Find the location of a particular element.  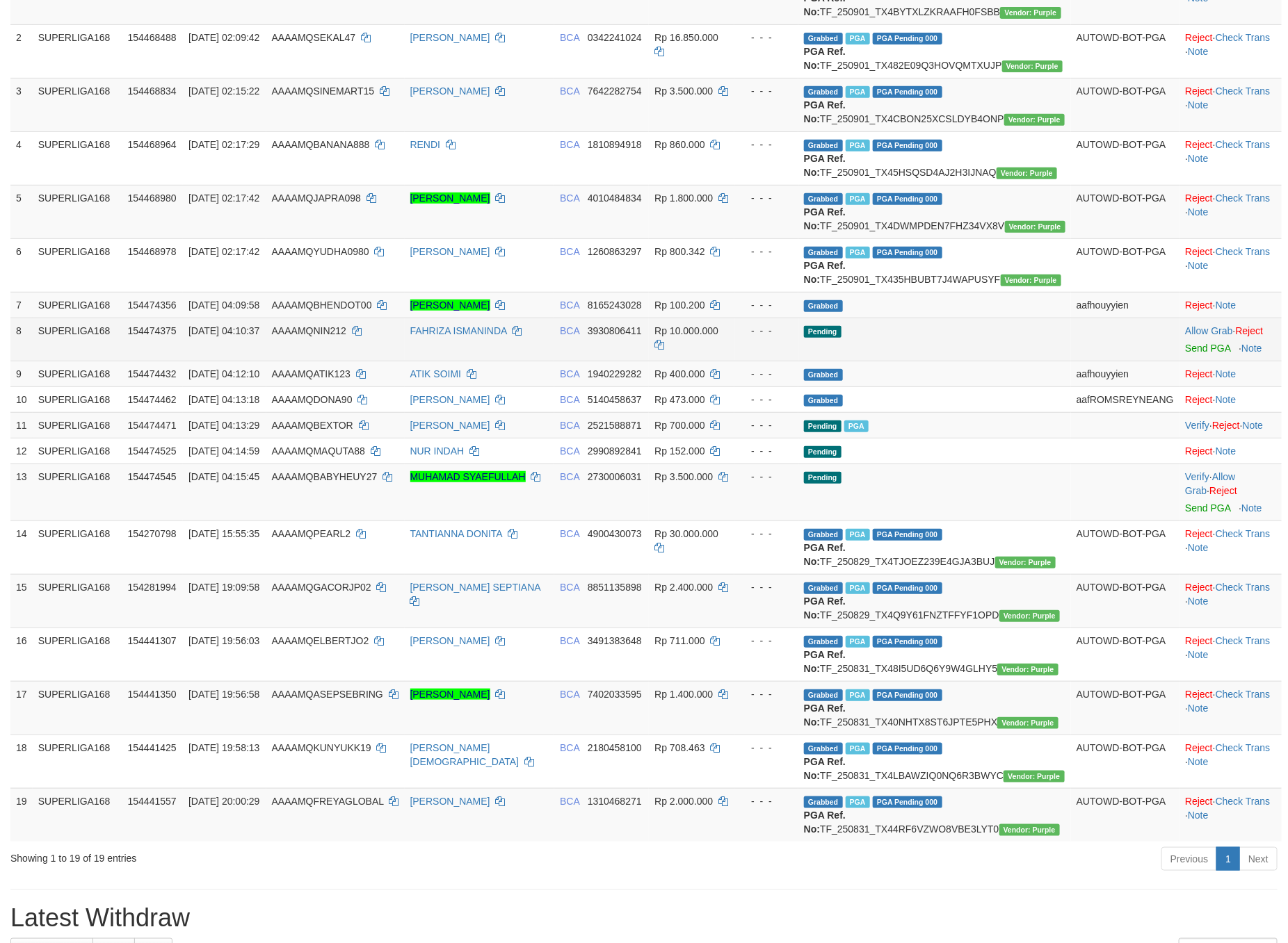

span: Copy 4010484834 to clipboard is located at coordinates (615, 198).